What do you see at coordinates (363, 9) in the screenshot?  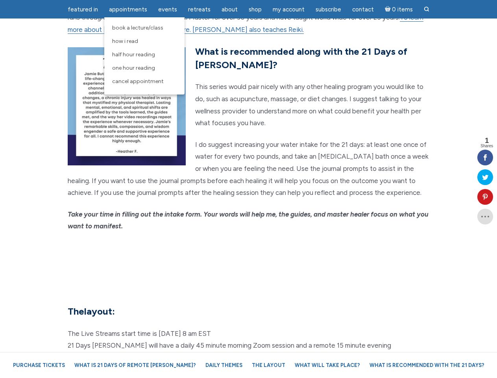 I see `a: Contact` at bounding box center [363, 9].